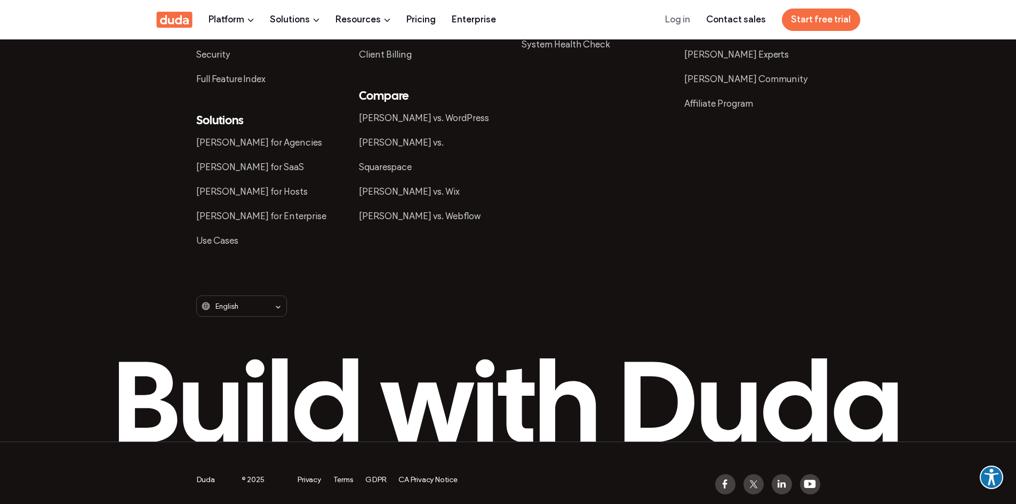 This screenshot has width=1016, height=504. I want to click on img: globe, so click(206, 306).